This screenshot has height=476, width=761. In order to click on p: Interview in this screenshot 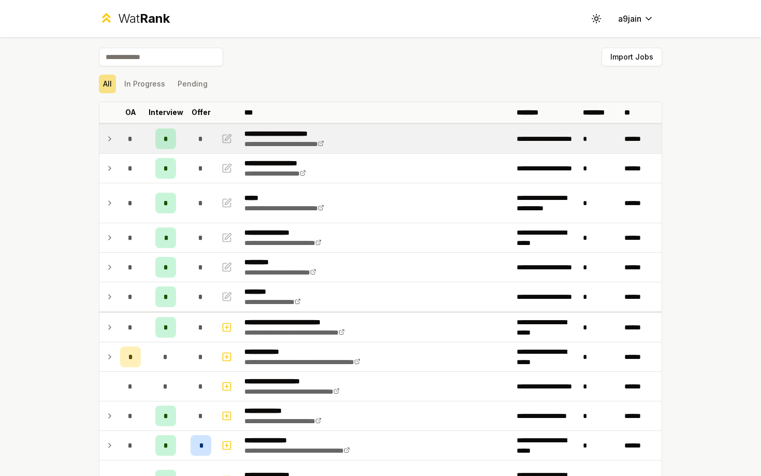, I will do `click(166, 112)`.